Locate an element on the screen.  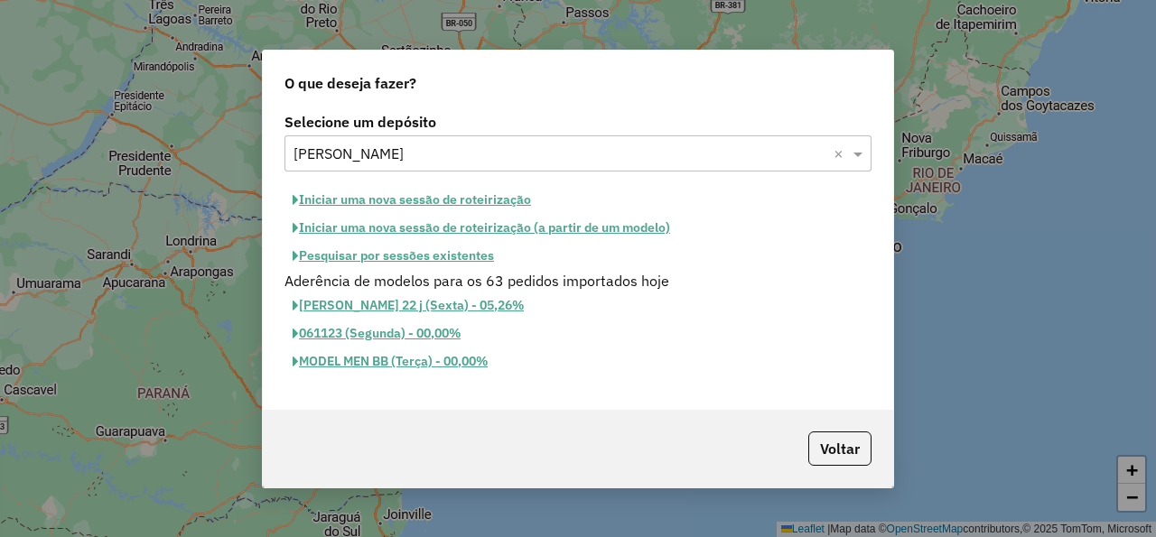
span: Clear all is located at coordinates (841, 154).